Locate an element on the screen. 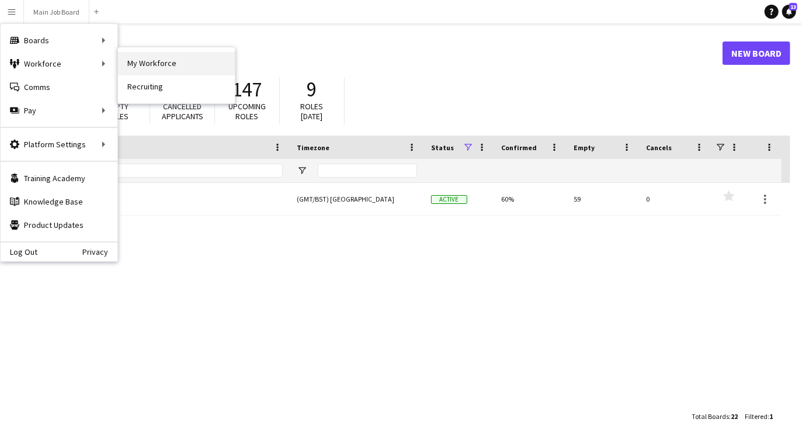 The height and width of the screenshot is (426, 802). span: Status is located at coordinates (442, 147).